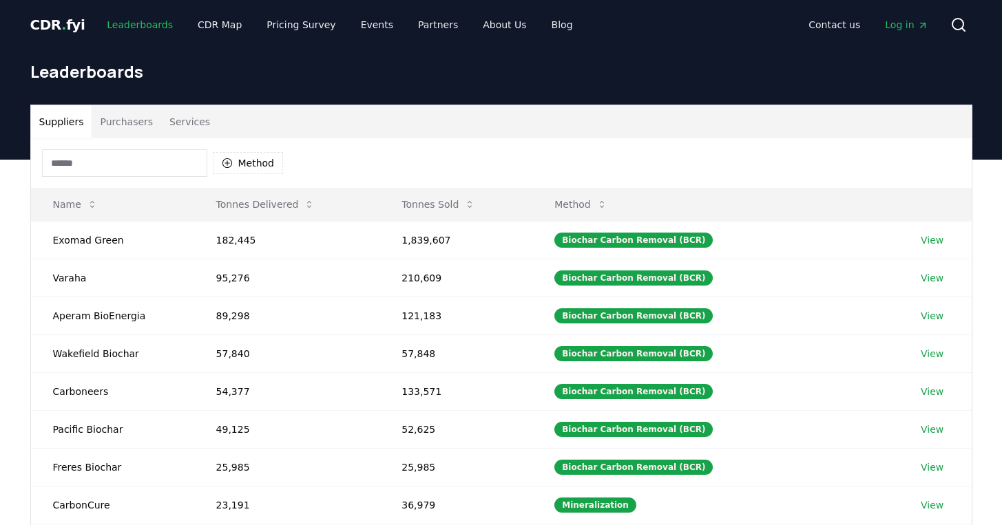  Describe the element at coordinates (126, 122) in the screenshot. I see `button: Purchasers` at that location.